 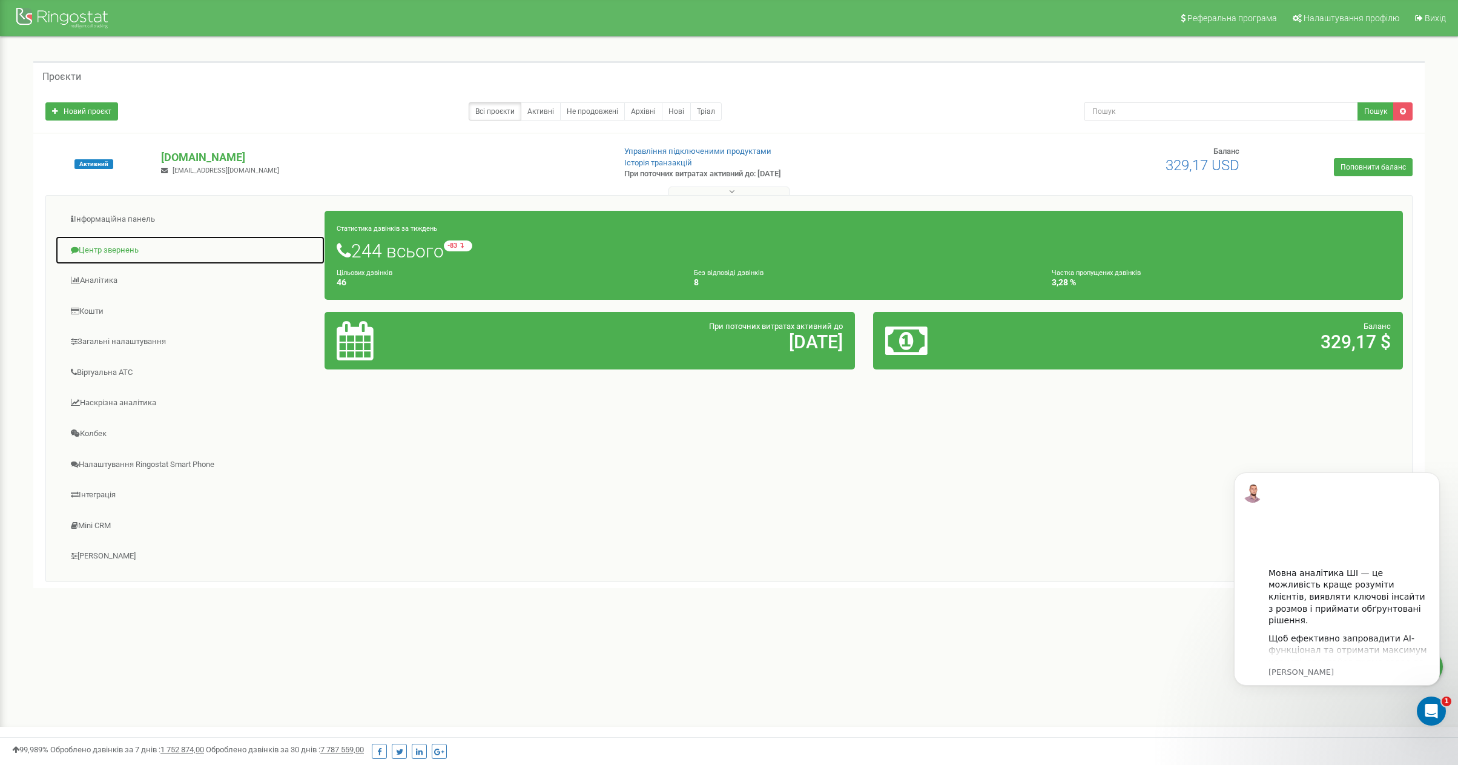 I want to click on button: Пошук, so click(x=1376, y=111).